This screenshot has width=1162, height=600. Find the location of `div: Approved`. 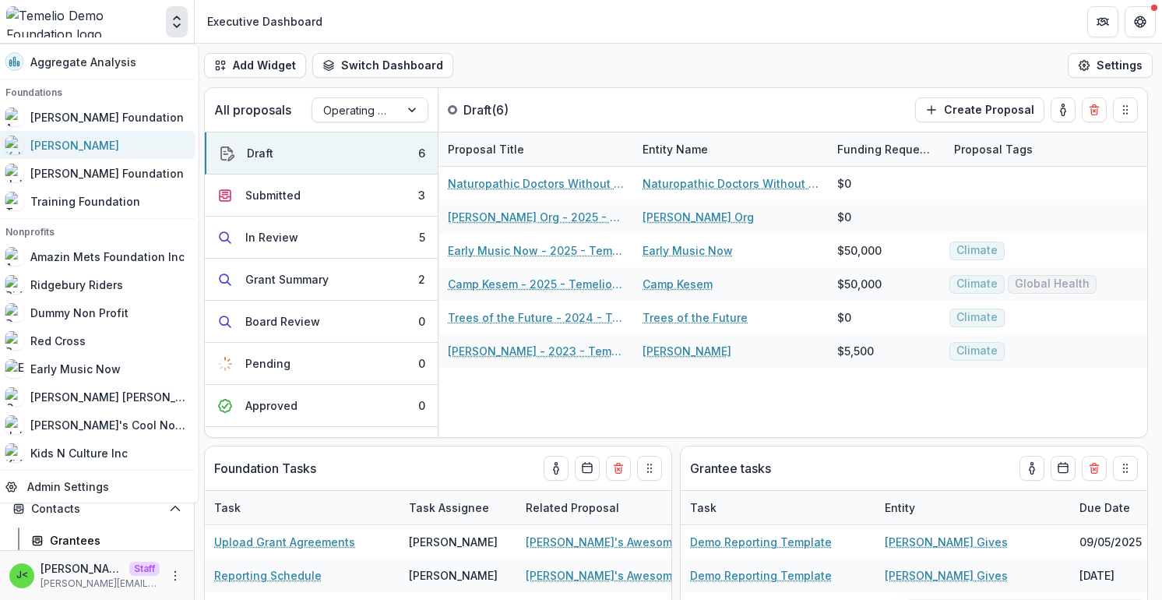

div: Approved is located at coordinates (271, 405).